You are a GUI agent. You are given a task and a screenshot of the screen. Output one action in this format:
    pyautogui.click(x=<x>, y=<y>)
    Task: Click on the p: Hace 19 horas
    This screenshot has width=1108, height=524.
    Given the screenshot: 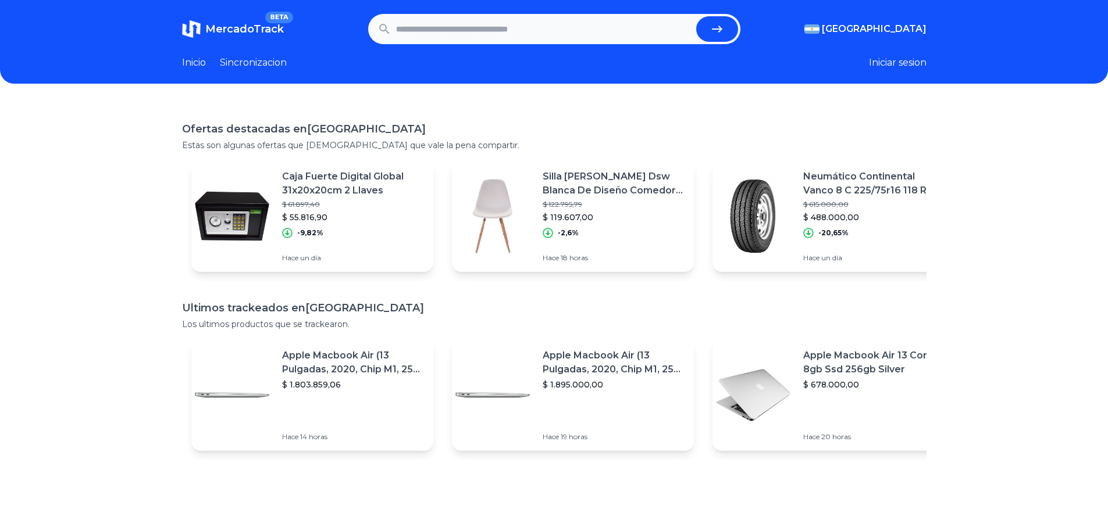 What is the action you would take?
    pyautogui.click(x=613, y=437)
    